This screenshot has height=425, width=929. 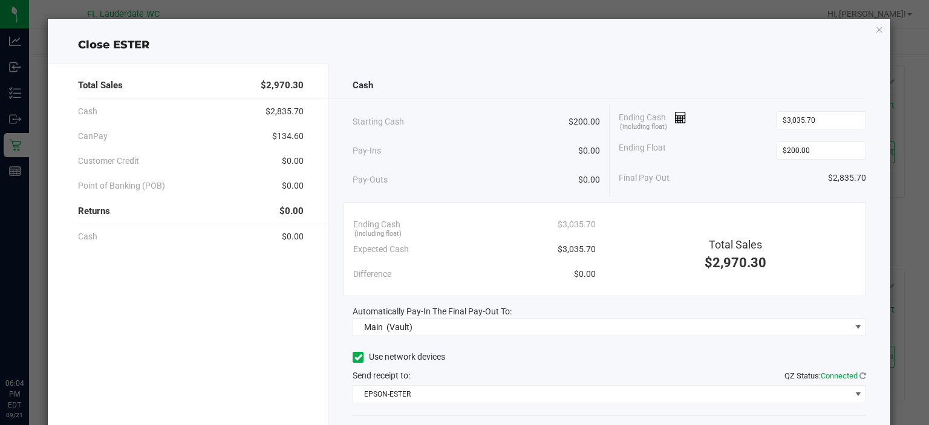 What do you see at coordinates (370, 180) in the screenshot?
I see `span: Pay-Outs` at bounding box center [370, 180].